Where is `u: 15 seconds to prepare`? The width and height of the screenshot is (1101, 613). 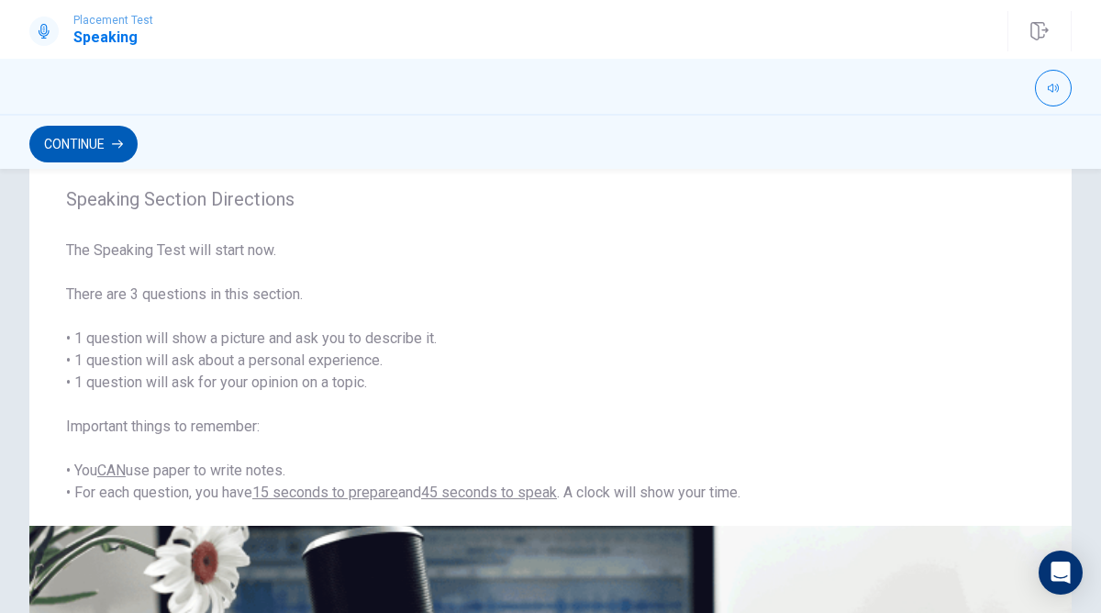
u: 15 seconds to prepare is located at coordinates (325, 492).